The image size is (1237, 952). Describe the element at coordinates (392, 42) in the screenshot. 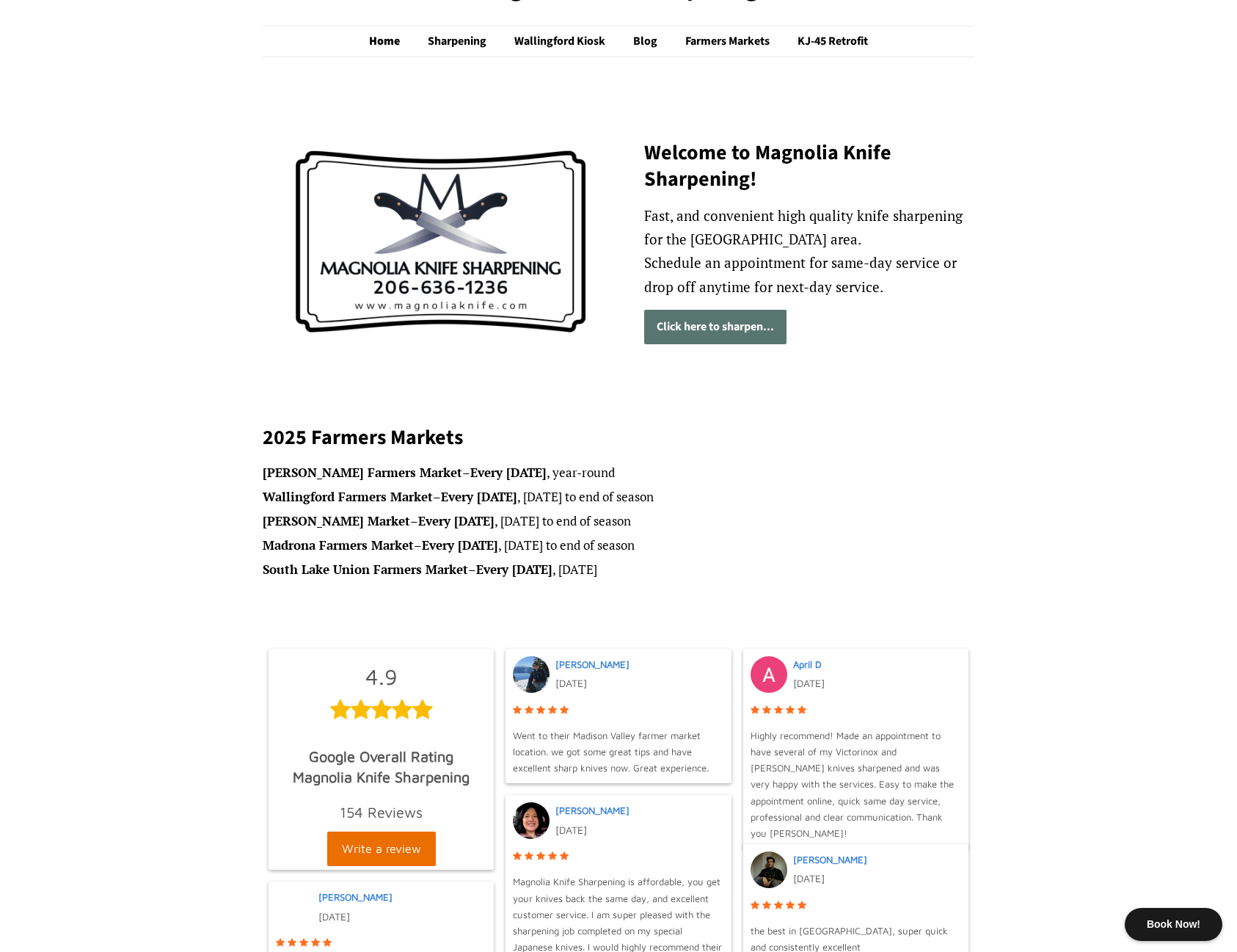

I see `a: Home` at that location.